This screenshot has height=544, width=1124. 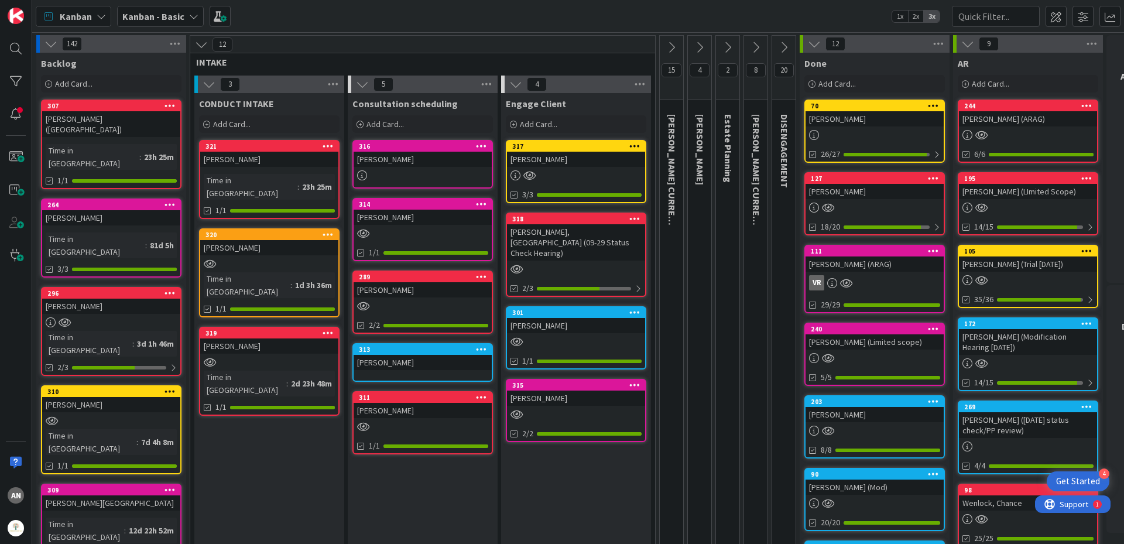 What do you see at coordinates (815, 63) in the screenshot?
I see `span: Done` at bounding box center [815, 63].